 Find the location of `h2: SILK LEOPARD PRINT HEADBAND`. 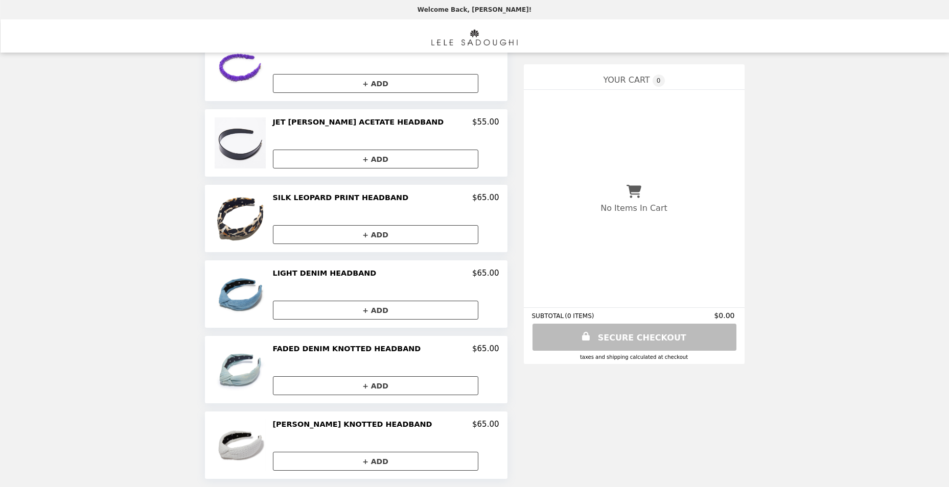

h2: SILK LEOPARD PRINT HEADBAND is located at coordinates (343, 198).